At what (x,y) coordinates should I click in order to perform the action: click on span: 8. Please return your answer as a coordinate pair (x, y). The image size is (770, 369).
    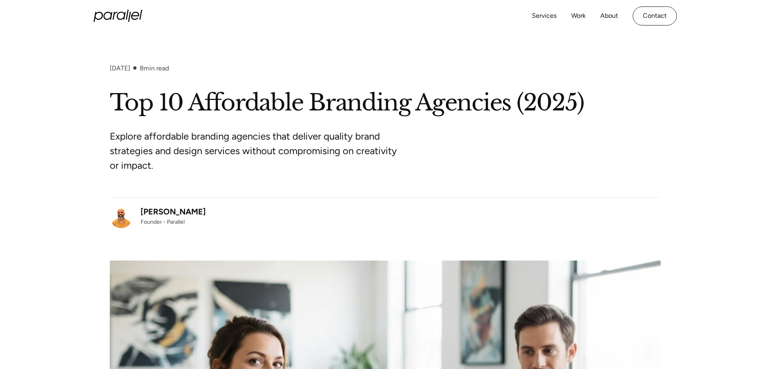
    Looking at the image, I should click on (142, 68).